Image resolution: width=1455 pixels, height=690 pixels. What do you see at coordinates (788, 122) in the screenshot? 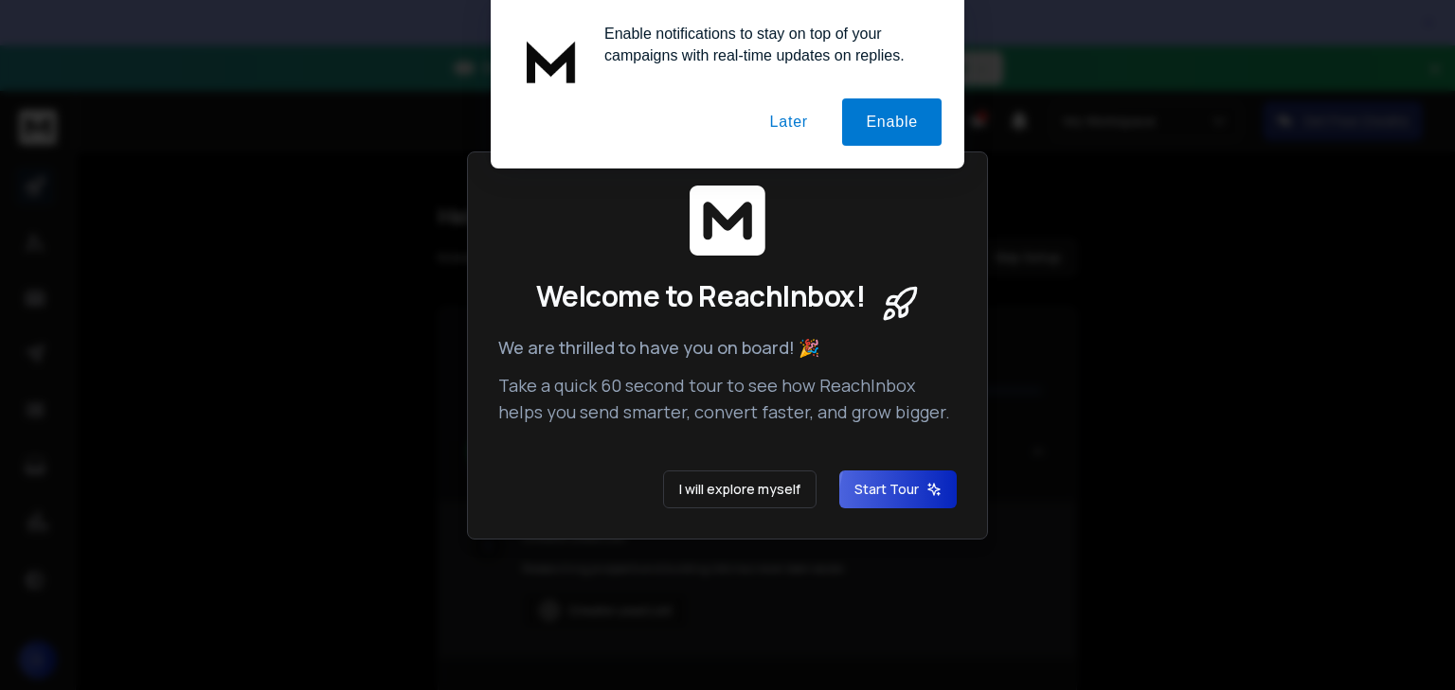
I see `button: Later` at bounding box center [788, 122].